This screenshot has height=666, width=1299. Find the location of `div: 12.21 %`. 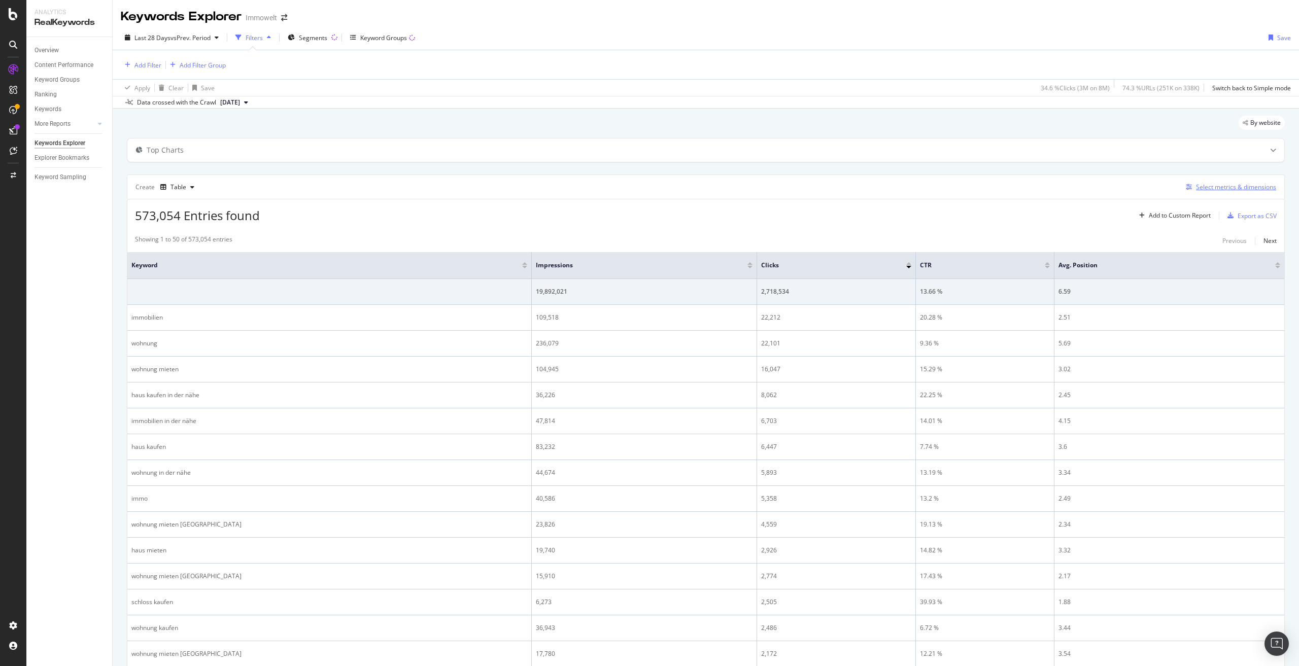

div: 12.21 % is located at coordinates (985, 654).